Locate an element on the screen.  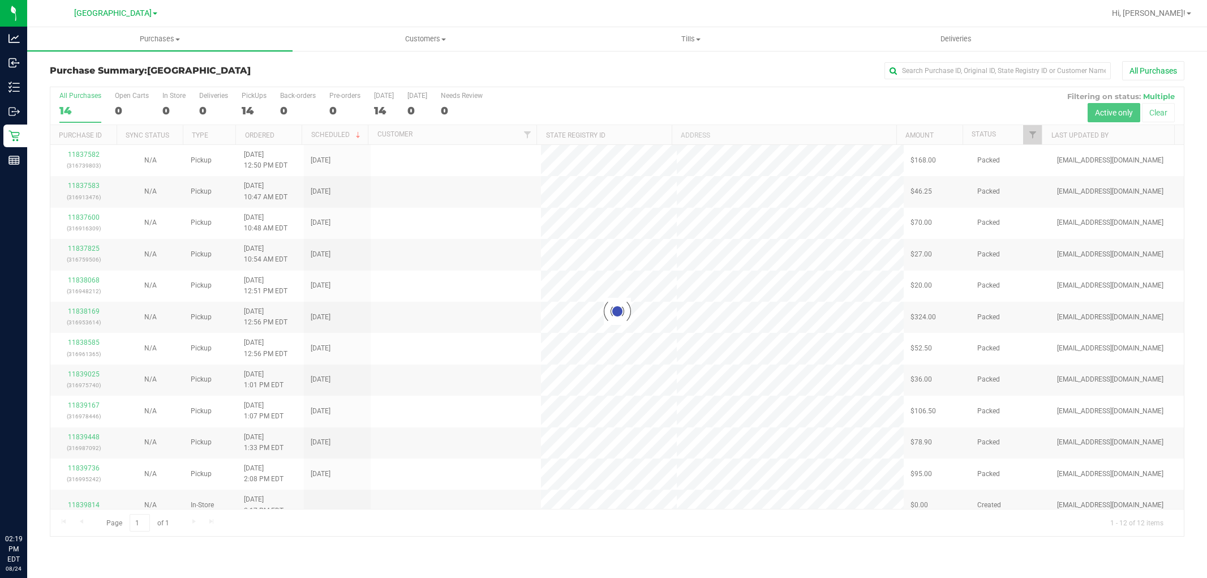
inline-svg: Analytics is located at coordinates (14, 38).